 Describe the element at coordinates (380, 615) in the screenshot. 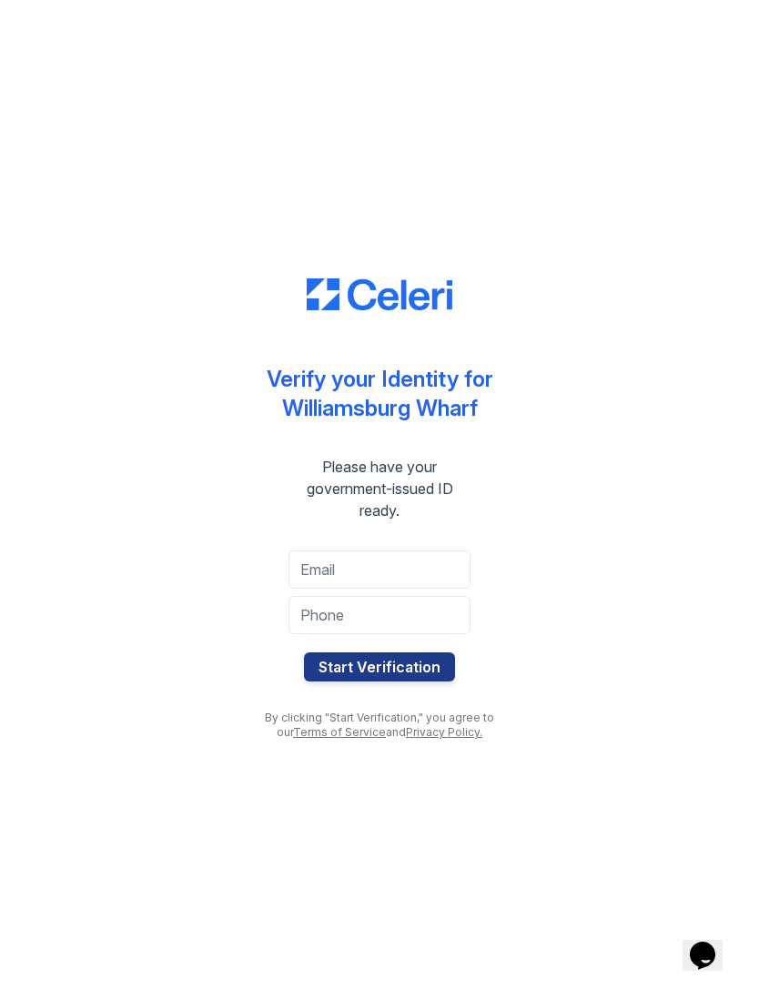

I see `input: Phone` at that location.